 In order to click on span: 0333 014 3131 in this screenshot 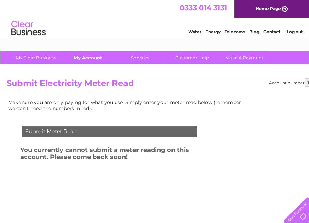, I will do `click(203, 8)`.